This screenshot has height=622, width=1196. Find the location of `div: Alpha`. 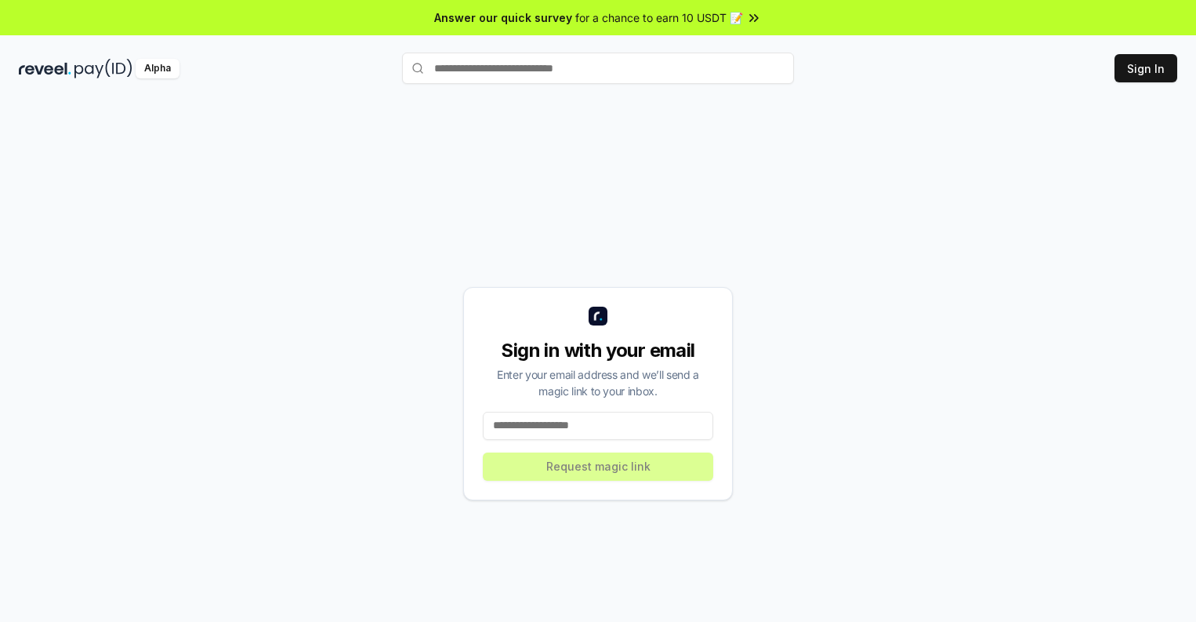

div: Alpha is located at coordinates (158, 68).